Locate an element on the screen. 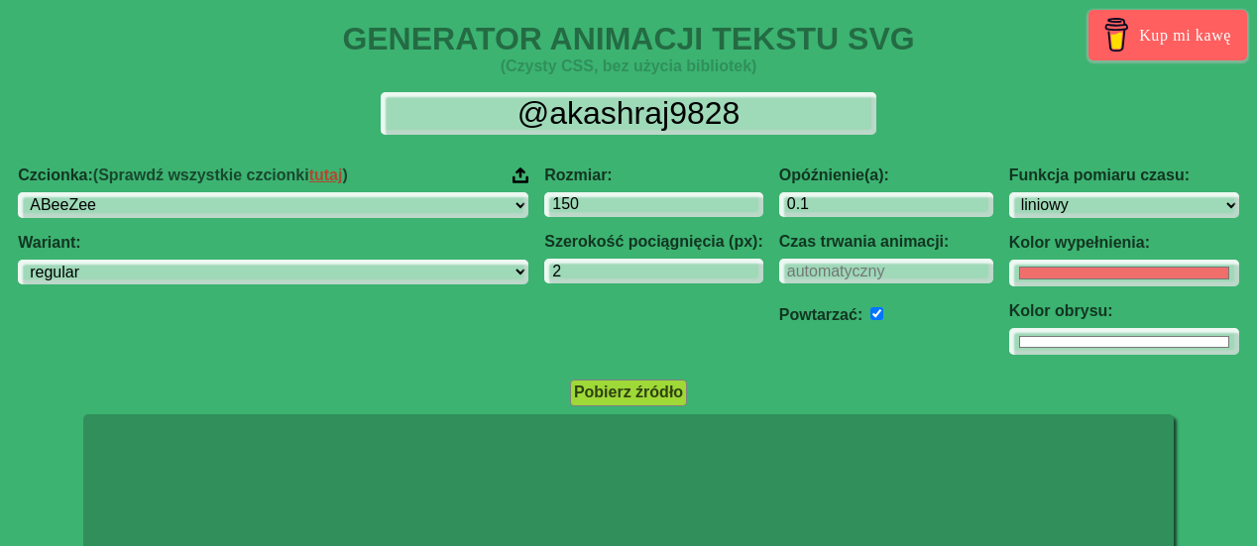 This screenshot has width=1257, height=546. input: Wpisz tutaj tekst is located at coordinates (629, 113).